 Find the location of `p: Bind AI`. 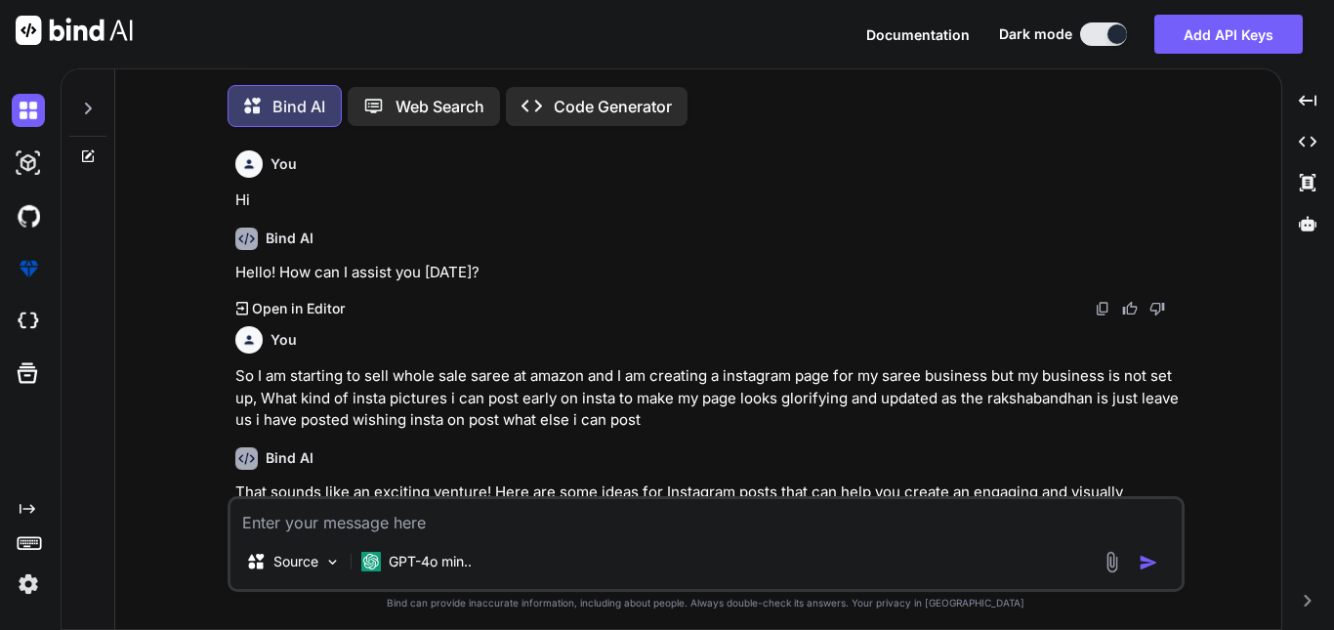

p: Bind AI is located at coordinates (299, 106).